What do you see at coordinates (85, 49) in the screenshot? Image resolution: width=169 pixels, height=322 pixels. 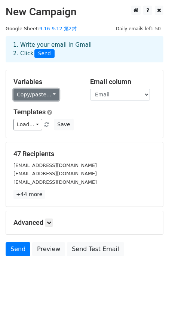 I see `div: 1. Write your email in Gmail 2. Click` at bounding box center [85, 49].